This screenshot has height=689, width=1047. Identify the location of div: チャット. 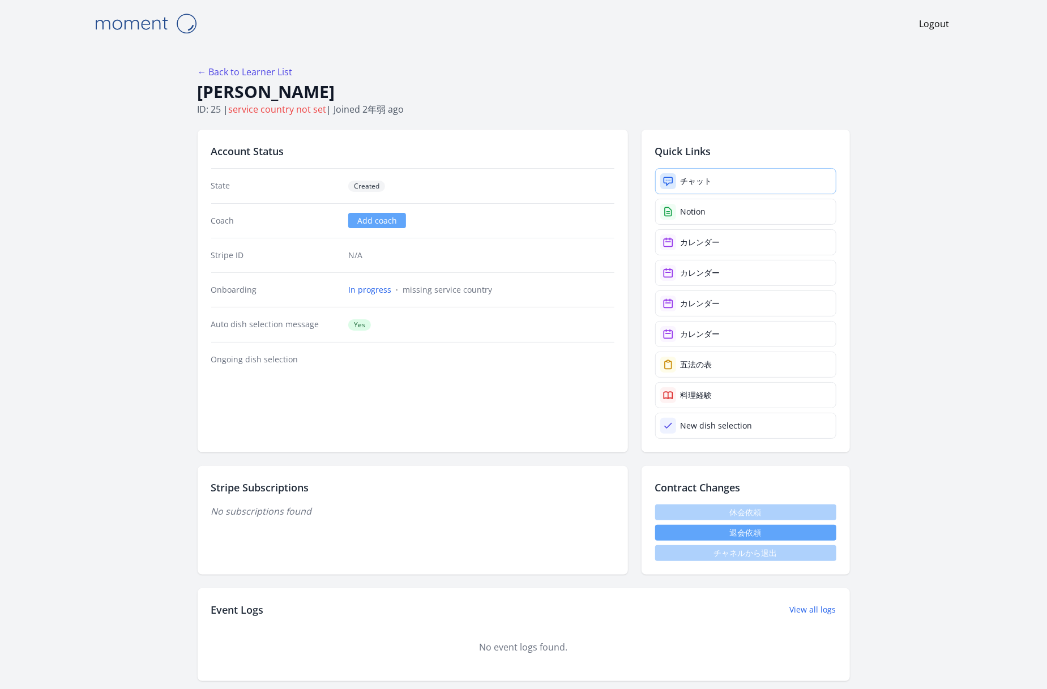
(696, 181).